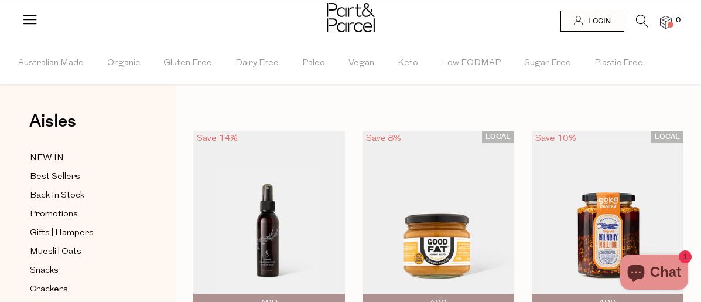  What do you see at coordinates (351, 18) in the screenshot?
I see `img: Part&Parcel` at bounding box center [351, 18].